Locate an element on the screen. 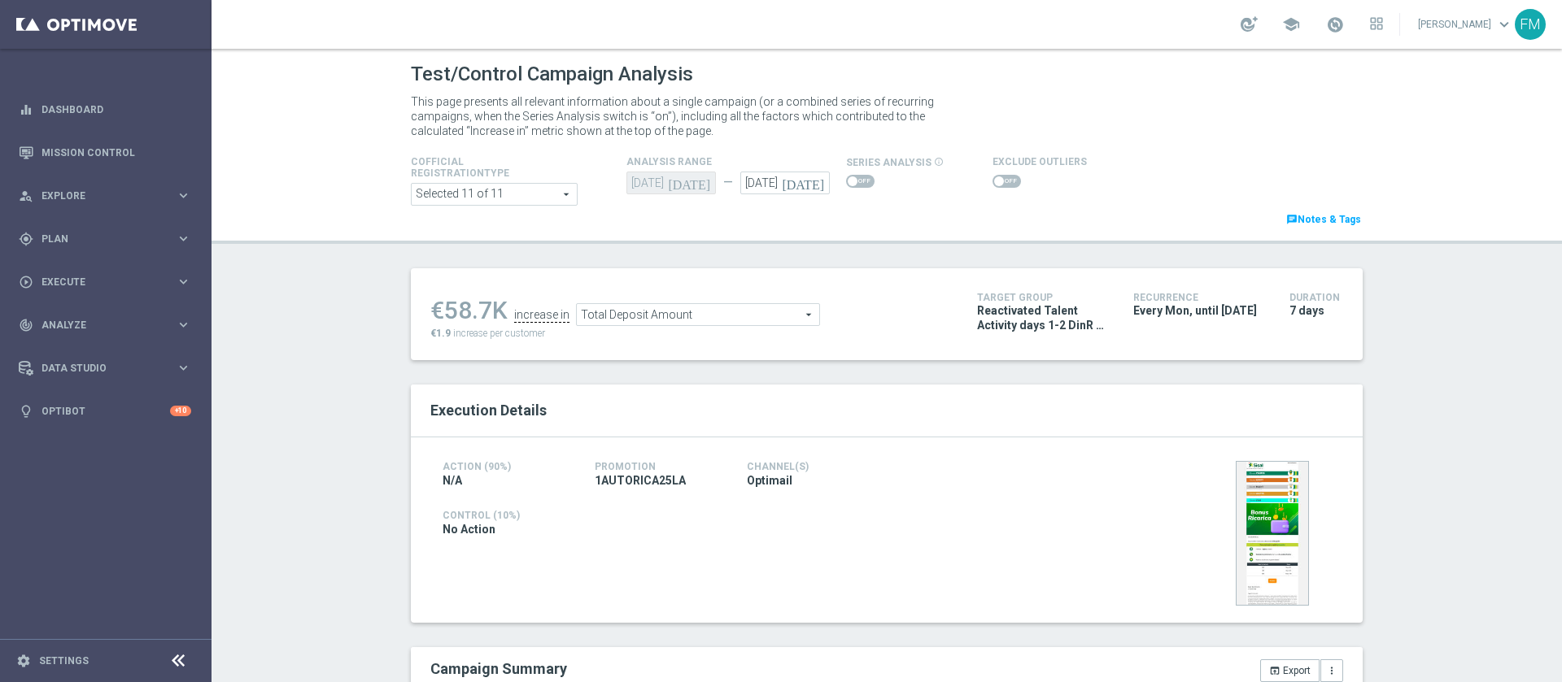  span: Expert Online Expert Retail Master Online Master Retail Other and 6 more is located at coordinates (494, 194).